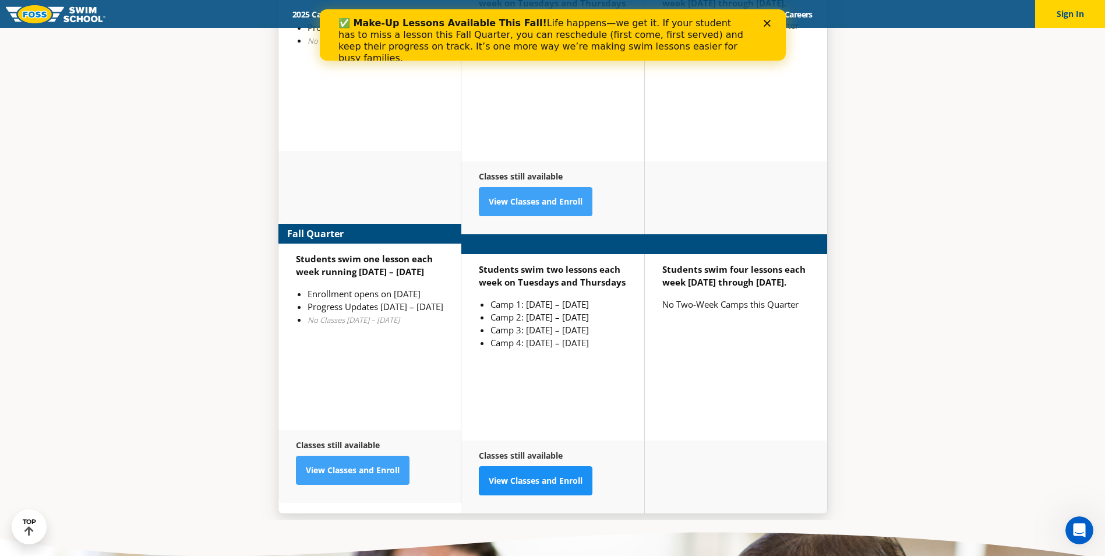  I want to click on a: 2025 Calendar, so click(319, 14).